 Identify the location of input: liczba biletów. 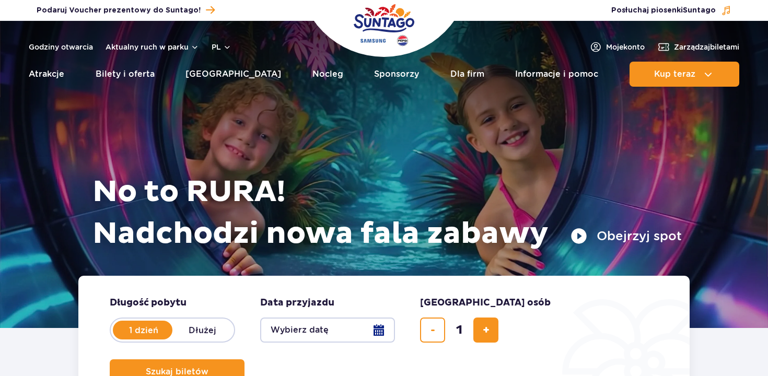
(459, 330).